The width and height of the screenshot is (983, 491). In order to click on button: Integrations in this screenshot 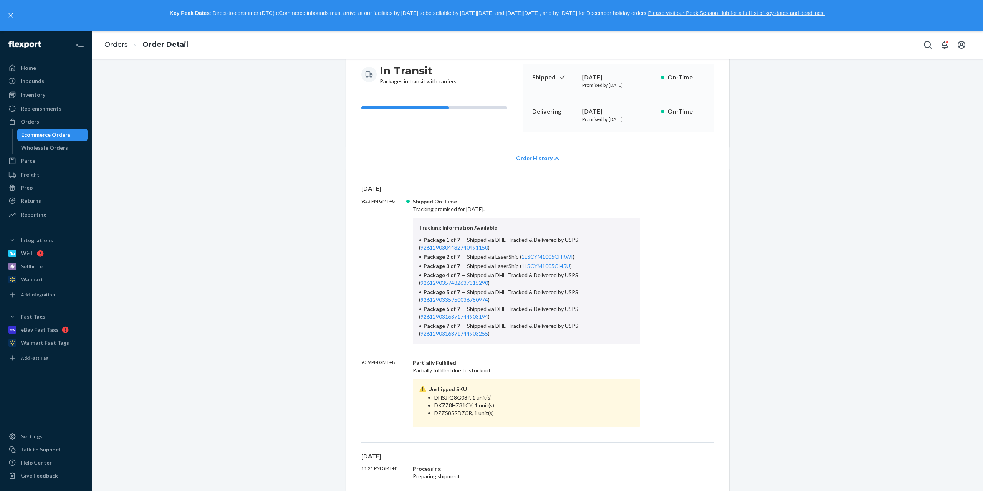, I will do `click(46, 240)`.